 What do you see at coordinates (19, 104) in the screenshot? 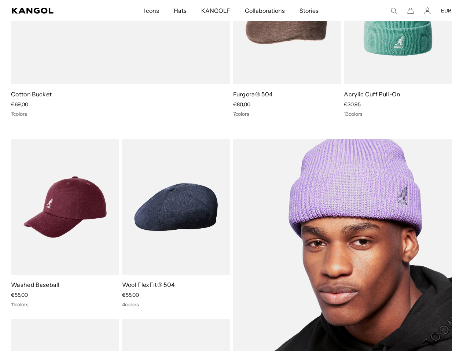
I see `span: €69,00` at bounding box center [19, 104].